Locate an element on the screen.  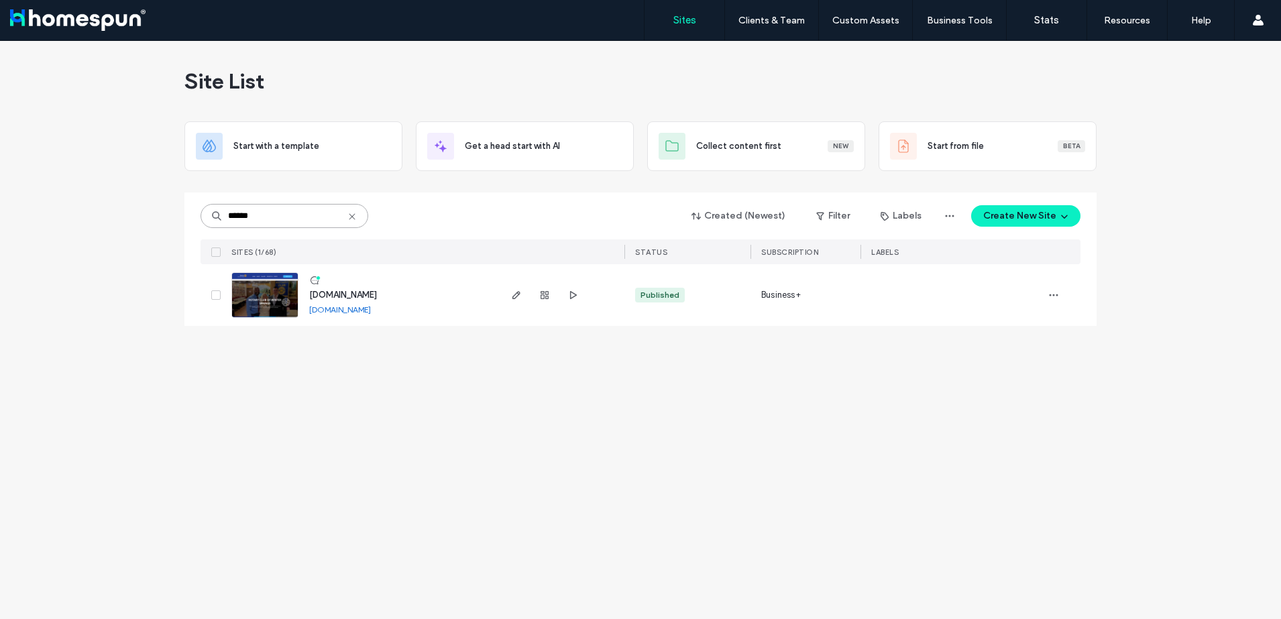
div: Published is located at coordinates (660, 295).